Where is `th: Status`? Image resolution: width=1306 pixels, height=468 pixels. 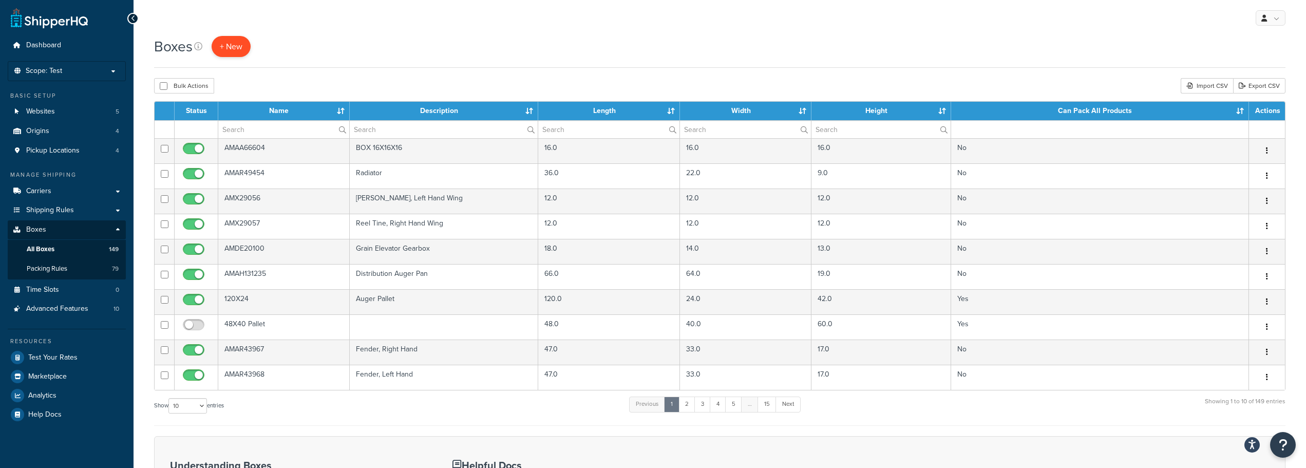
th: Status is located at coordinates (196, 111).